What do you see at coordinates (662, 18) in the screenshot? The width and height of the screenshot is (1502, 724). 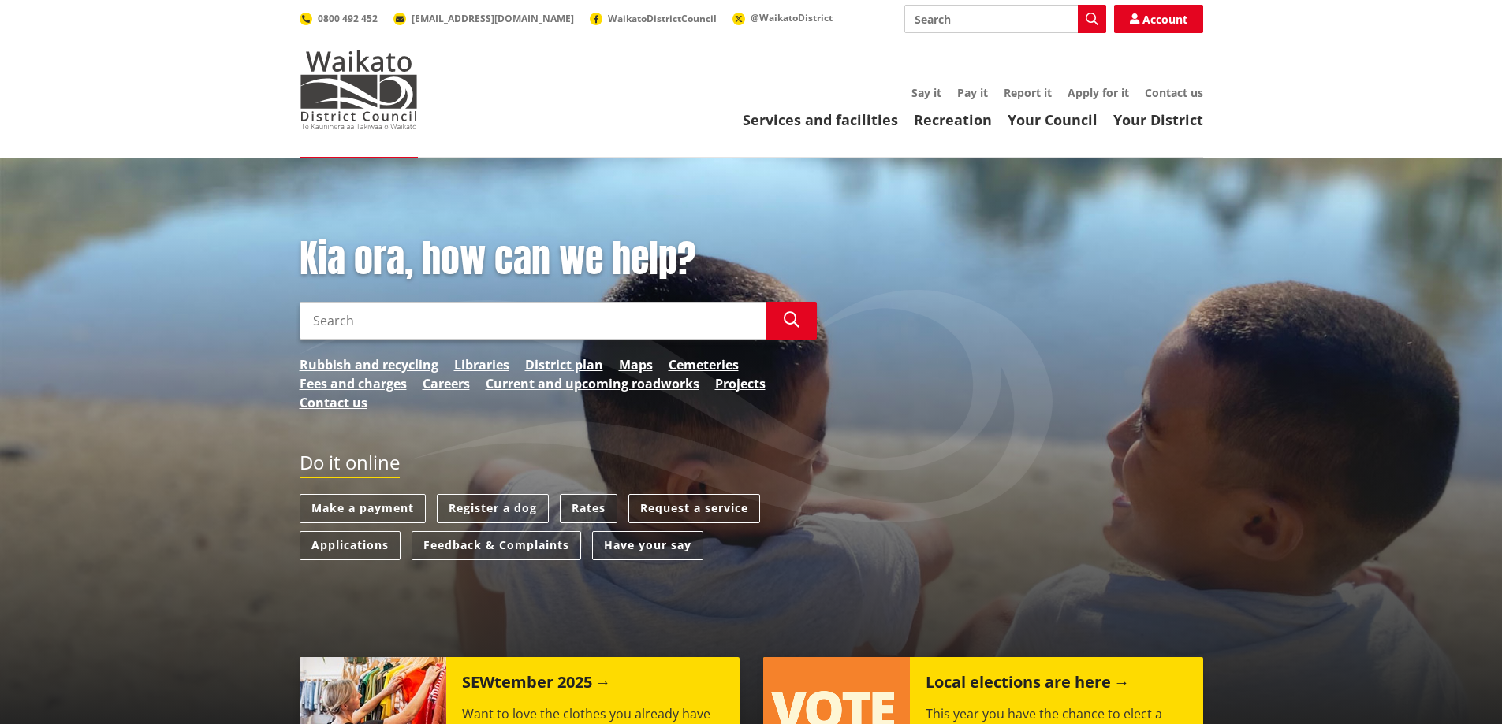 I see `span: WaikatoDistrictCouncil` at bounding box center [662, 18].